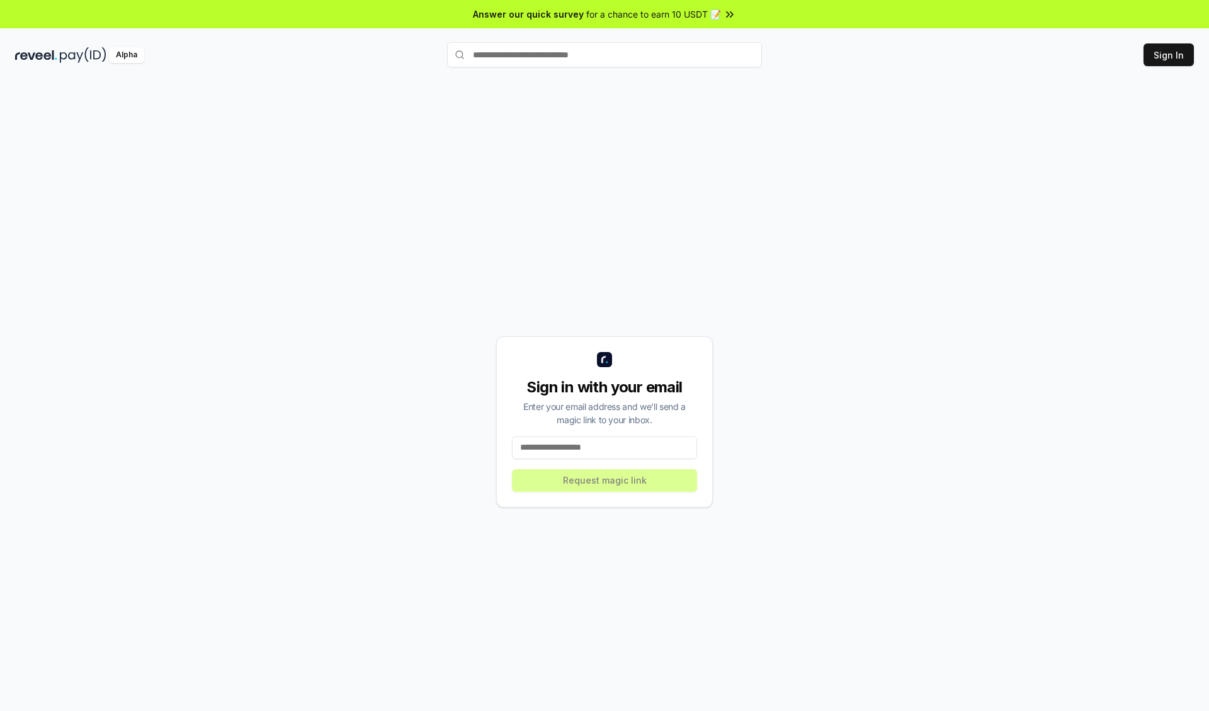 Image resolution: width=1209 pixels, height=711 pixels. Describe the element at coordinates (127, 55) in the screenshot. I see `div: Alpha` at that location.